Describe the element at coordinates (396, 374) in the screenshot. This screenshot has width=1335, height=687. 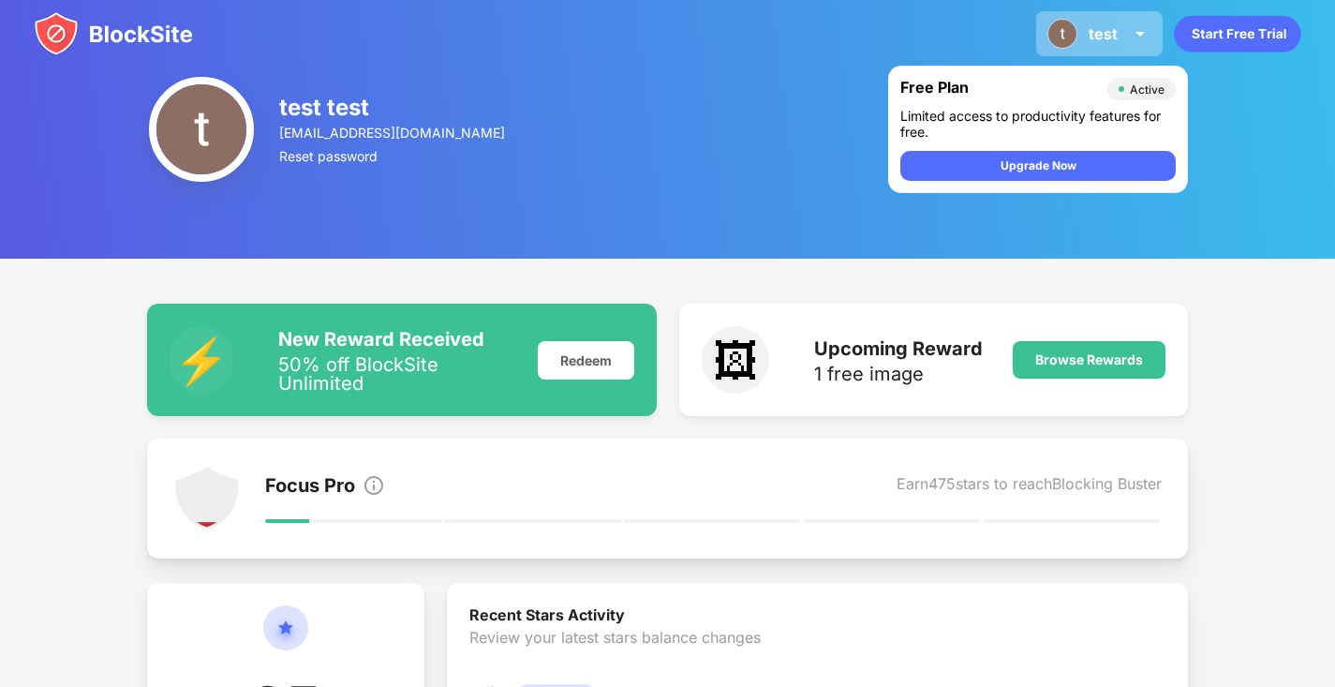
I see `div: 50% off BlockSite Unlimited` at that location.